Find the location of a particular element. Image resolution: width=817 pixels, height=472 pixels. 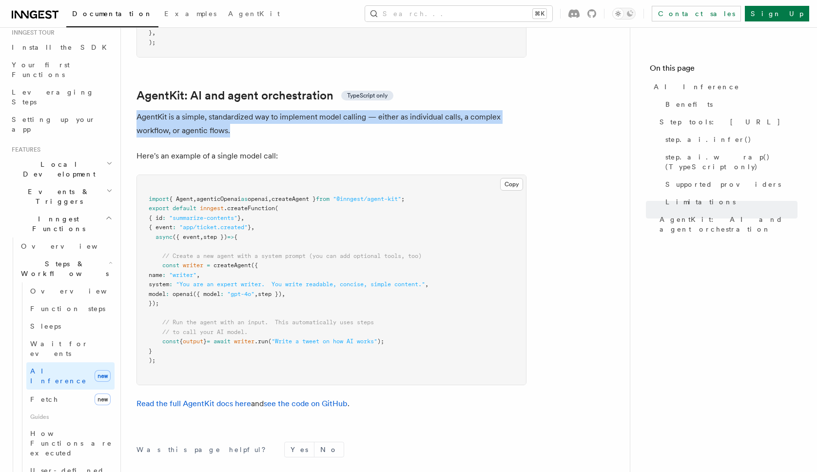

h4: On this page is located at coordinates (724, 70).